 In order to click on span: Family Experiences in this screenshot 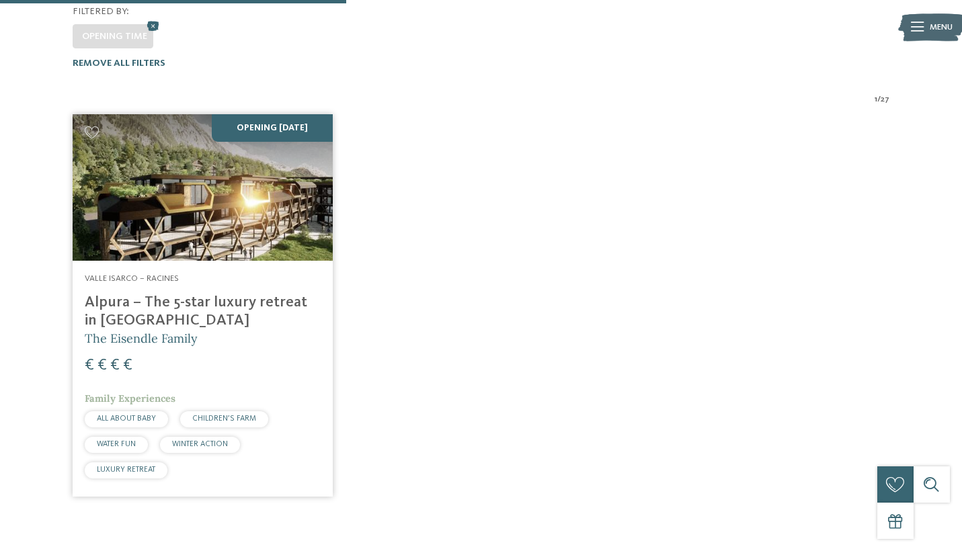, I will do `click(130, 399)`.